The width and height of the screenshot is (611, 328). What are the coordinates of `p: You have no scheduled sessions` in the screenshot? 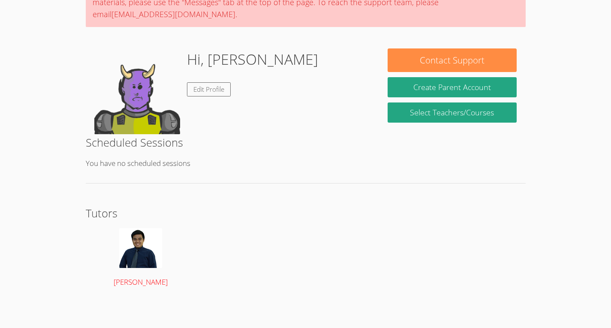 It's located at (306, 163).